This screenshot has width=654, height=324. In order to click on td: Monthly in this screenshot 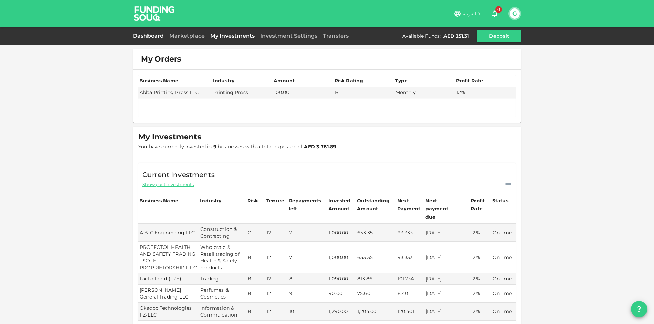, I will do `click(424, 93)`.